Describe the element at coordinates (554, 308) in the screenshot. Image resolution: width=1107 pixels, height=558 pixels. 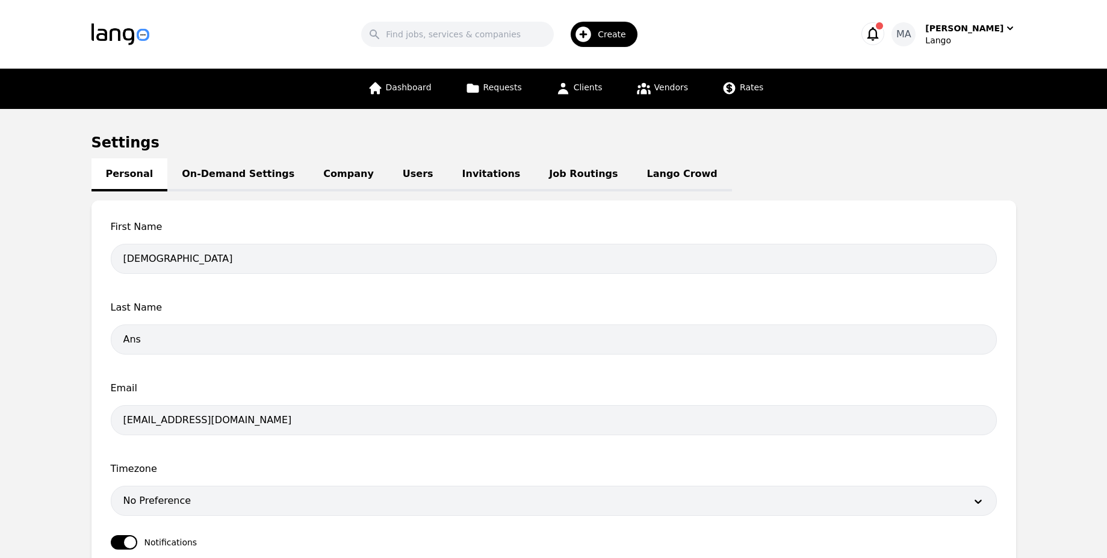
I see `span: Last Name` at that location.